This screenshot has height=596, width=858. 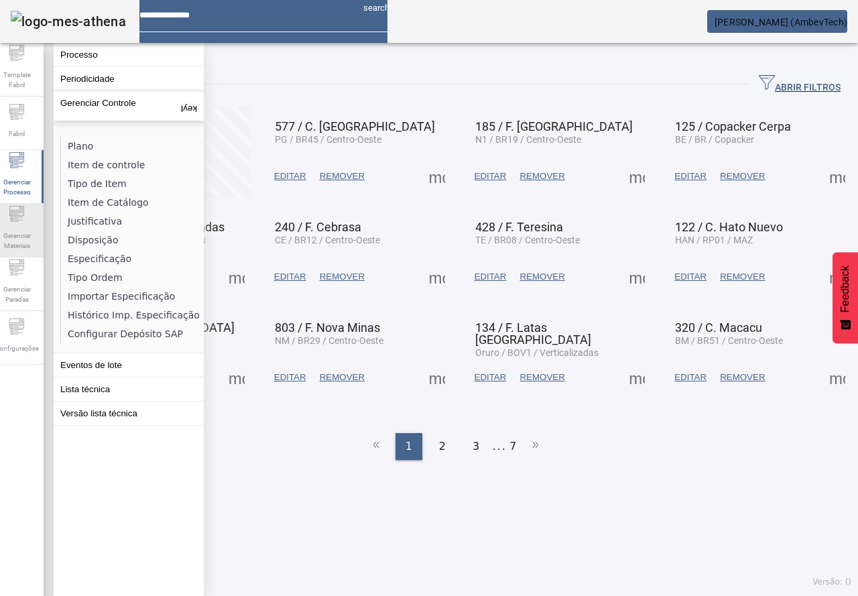 What do you see at coordinates (845, 298) in the screenshot?
I see `button: Feedback - Mostrar pesquisa` at bounding box center [845, 298].